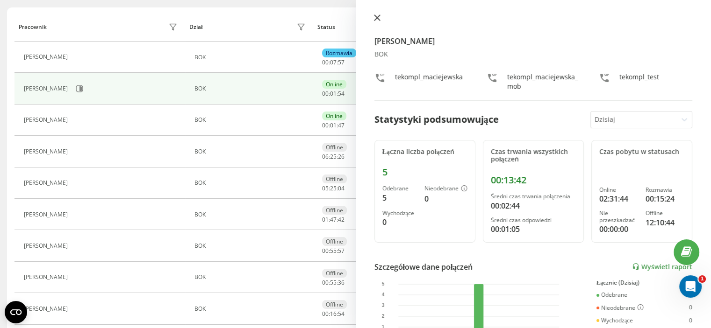 Image resolution: width=711 pixels, height=328 pixels. What do you see at coordinates (436, 120) in the screenshot?
I see `div: Statystyki podsumowujące` at bounding box center [436, 120].